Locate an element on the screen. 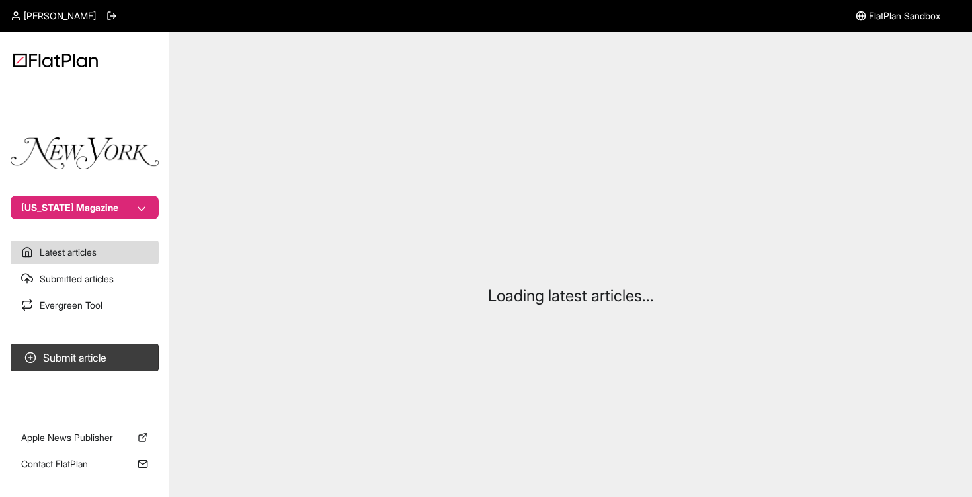  img: Publication Logo is located at coordinates (85, 153).